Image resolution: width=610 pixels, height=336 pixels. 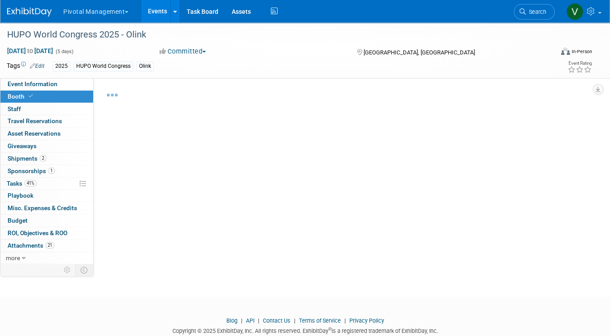 What do you see at coordinates (21, 195) in the screenshot?
I see `span: Playbook` at bounding box center [21, 195].